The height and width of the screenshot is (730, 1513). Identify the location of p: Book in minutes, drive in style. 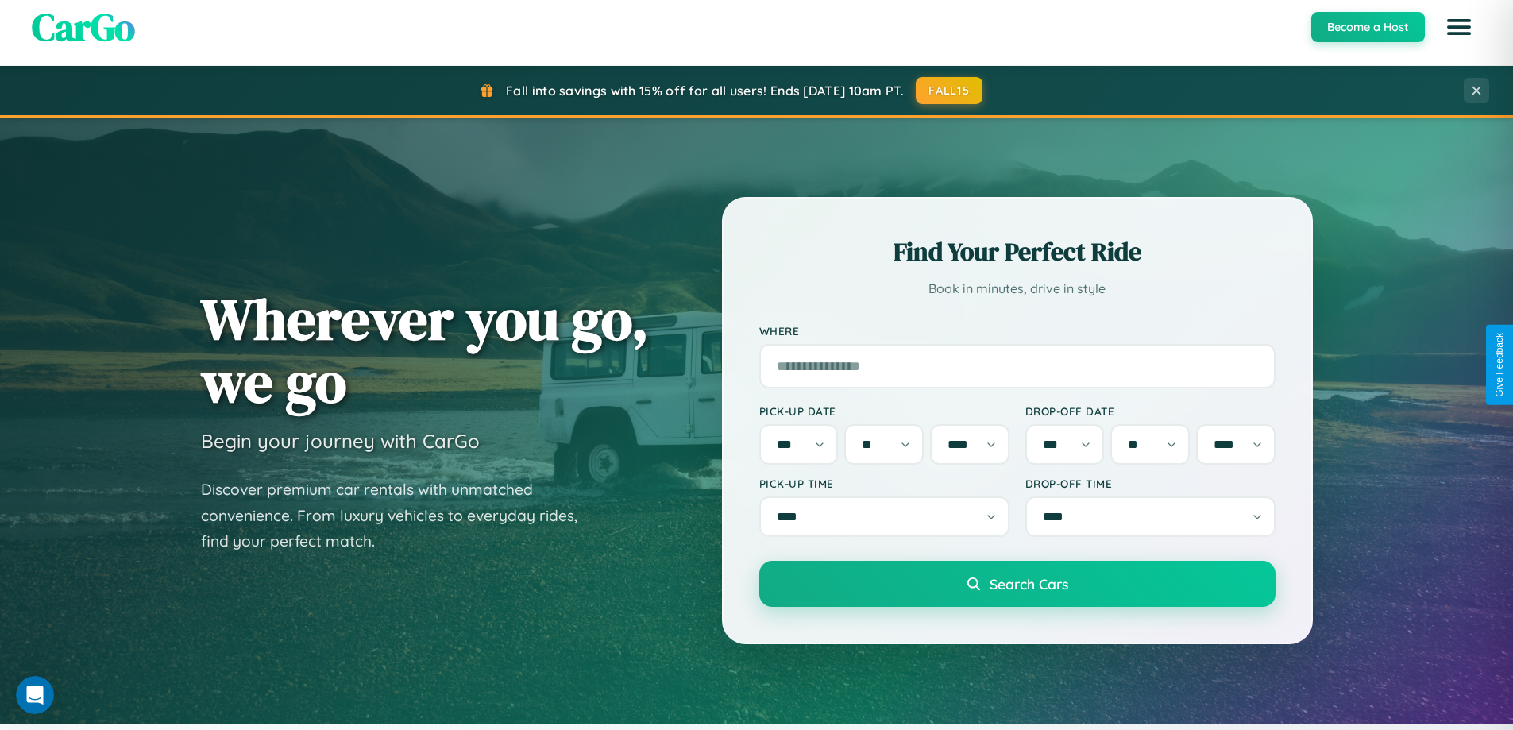
(1017, 288).